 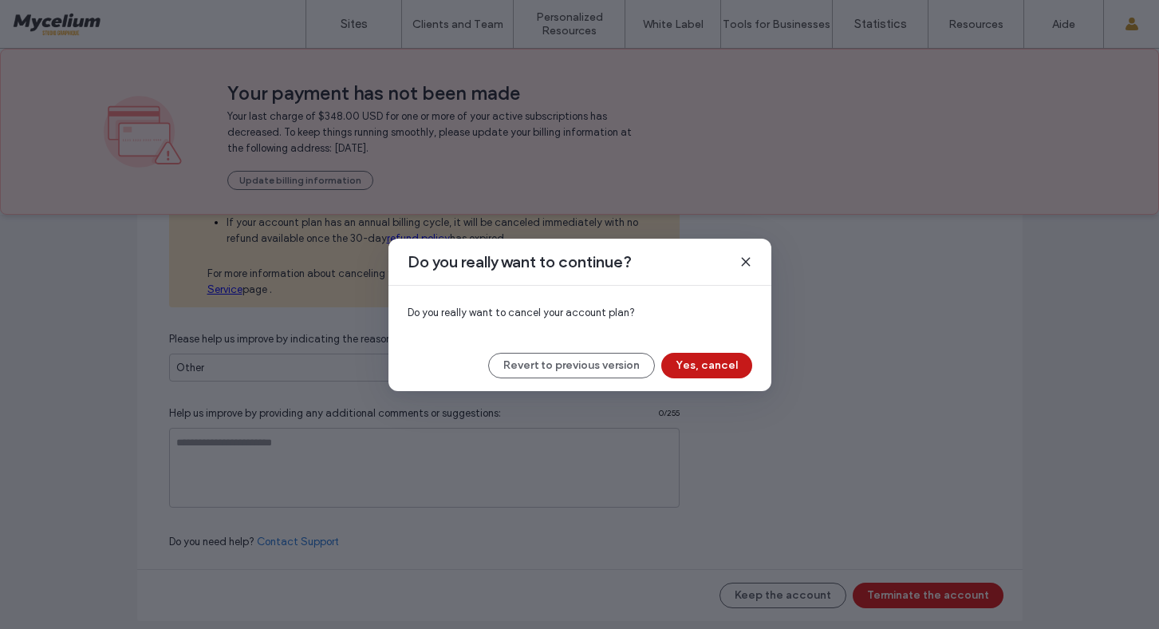 I want to click on button: Revert to previous version, so click(x=571, y=365).